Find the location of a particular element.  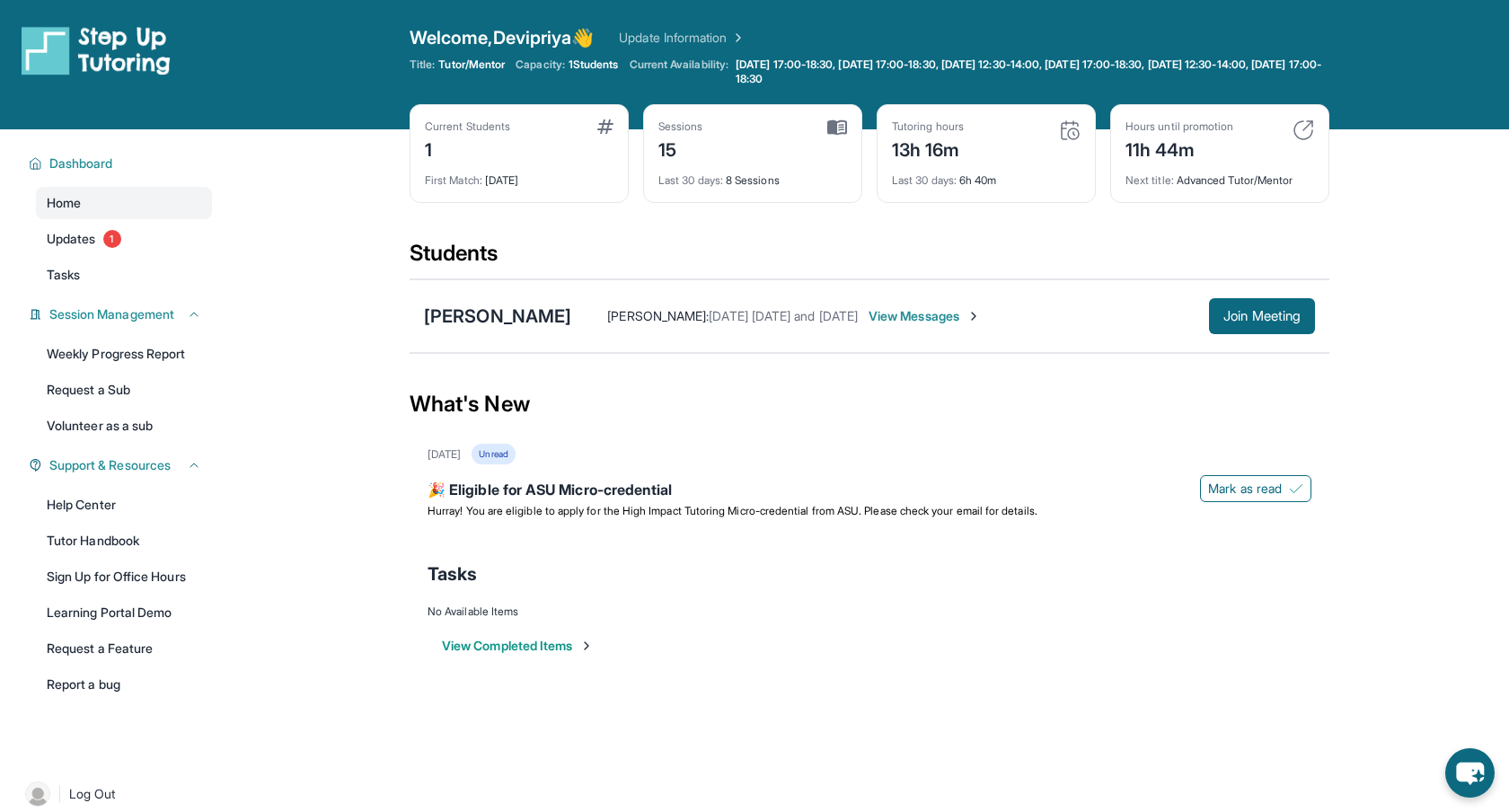

a: Tasks is located at coordinates (124, 275).